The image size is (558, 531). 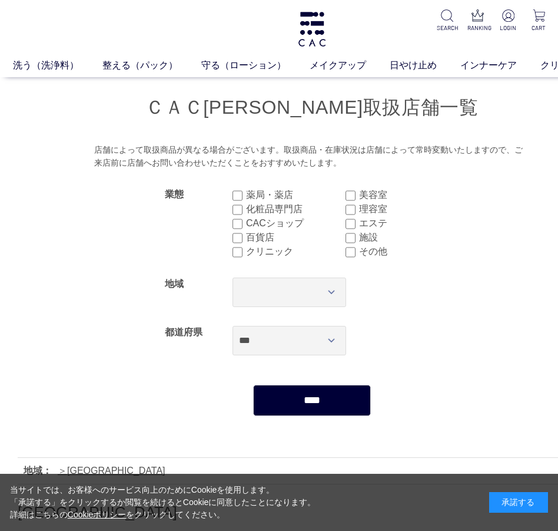 I want to click on p: LOGIN, so click(x=508, y=28).